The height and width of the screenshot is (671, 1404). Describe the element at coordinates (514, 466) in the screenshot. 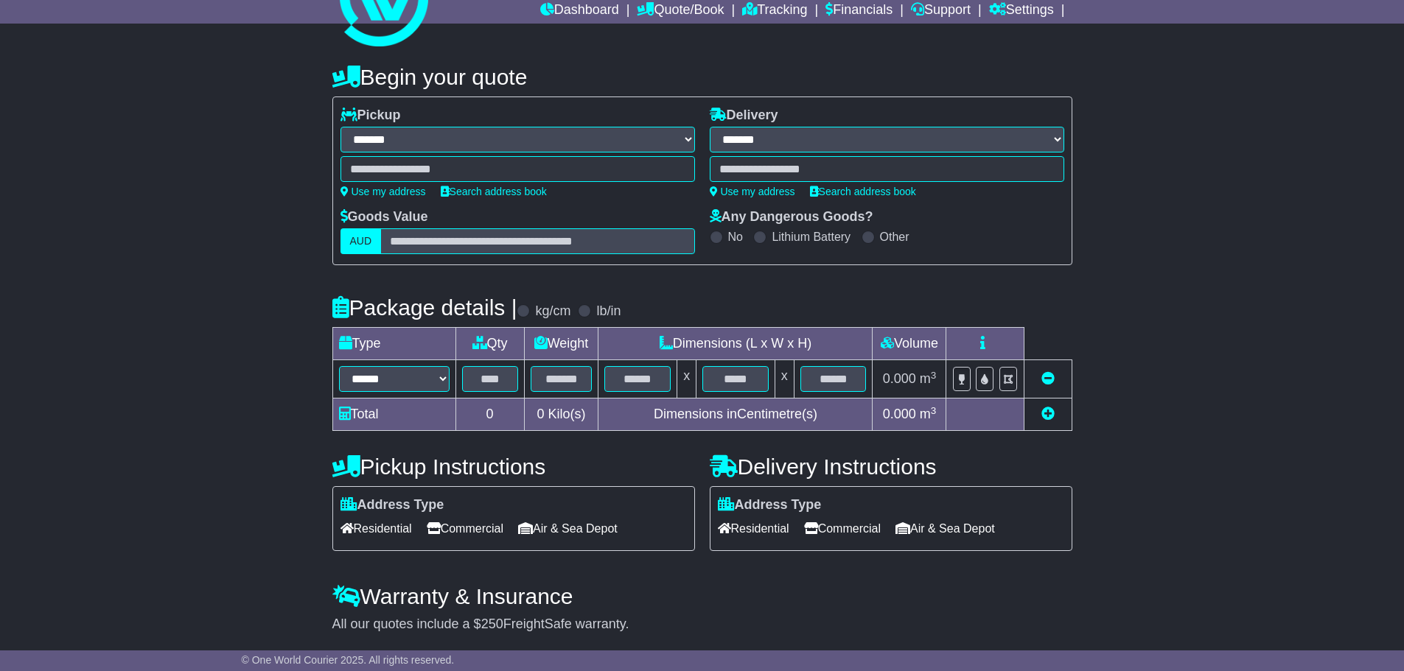

I see `h4: Pickup Instructions` at that location.